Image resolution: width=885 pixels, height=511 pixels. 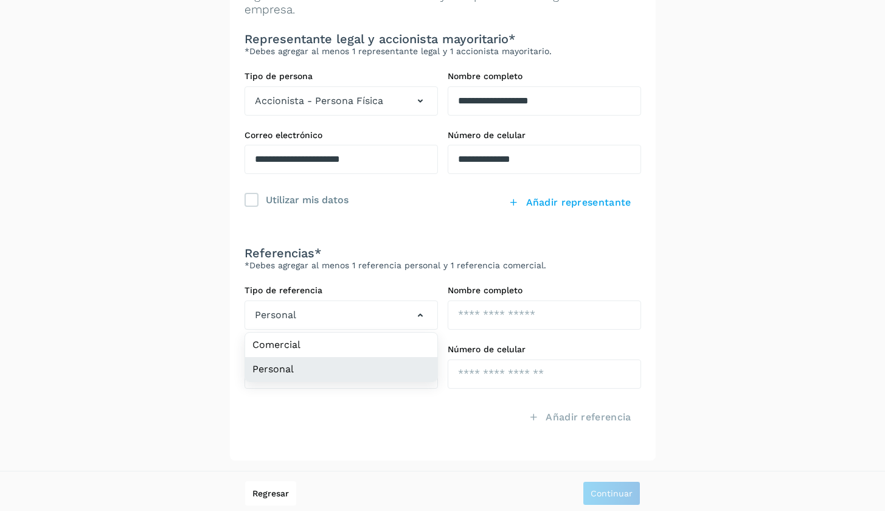 What do you see at coordinates (588, 417) in the screenshot?
I see `span: Añadir referencia` at bounding box center [588, 417].